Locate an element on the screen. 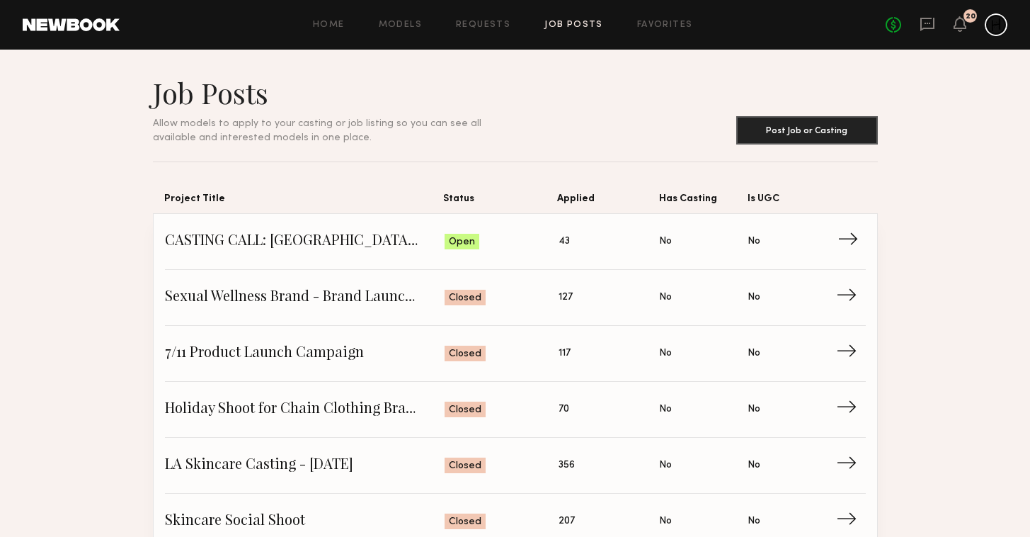 This screenshot has width=1030, height=537. span: Is UGC is located at coordinates (793, 202).